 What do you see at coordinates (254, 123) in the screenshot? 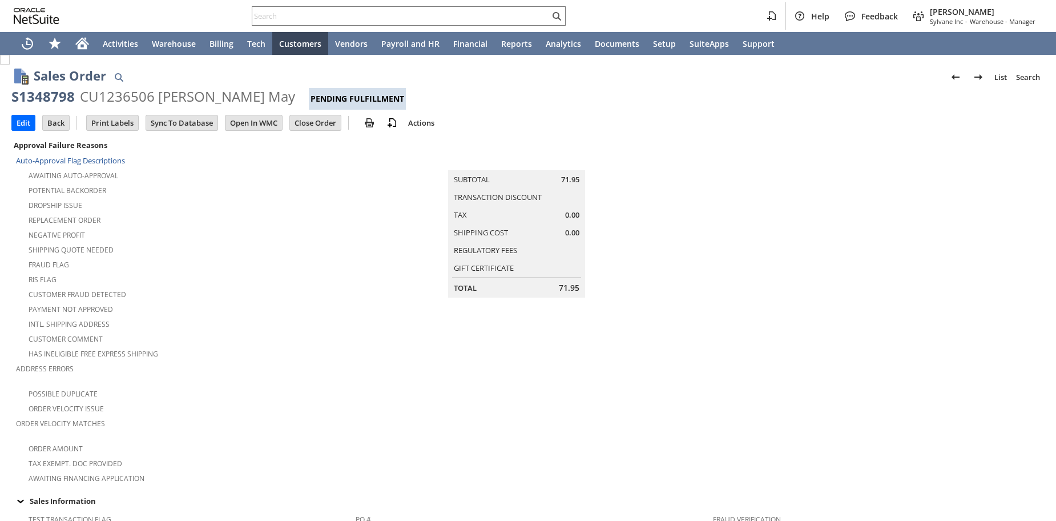
I see `input: Open In WMC` at bounding box center [254, 123].